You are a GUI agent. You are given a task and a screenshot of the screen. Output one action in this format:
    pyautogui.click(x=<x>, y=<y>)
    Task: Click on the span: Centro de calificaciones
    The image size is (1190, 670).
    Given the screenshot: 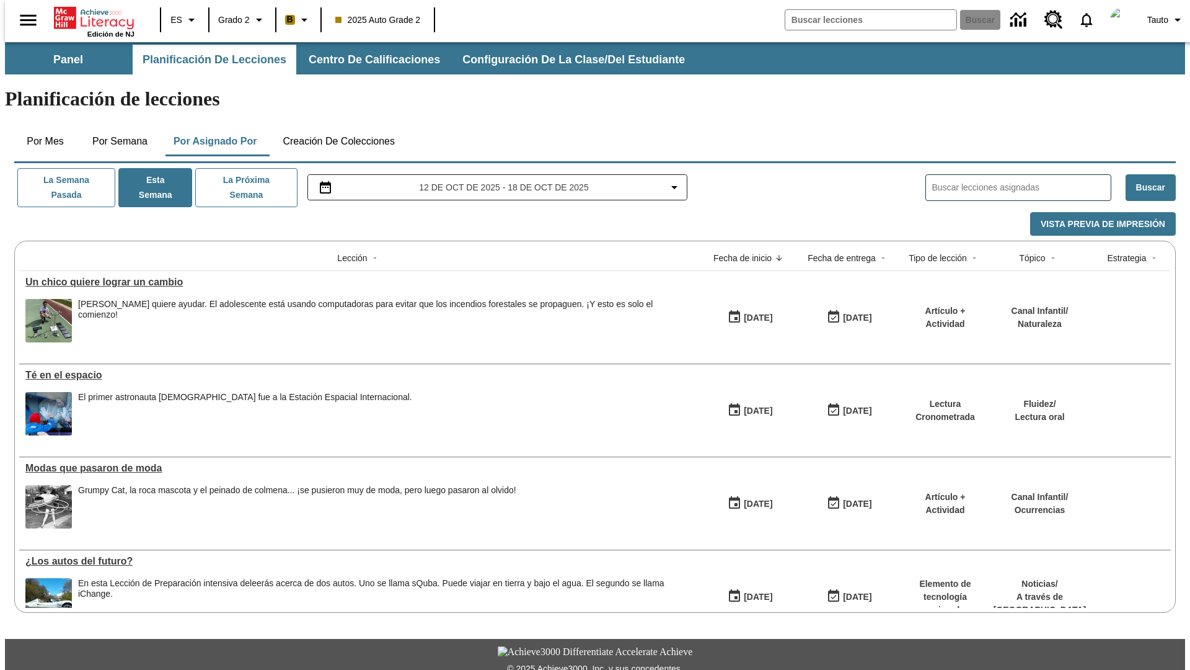 What is the action you would take?
    pyautogui.click(x=374, y=60)
    